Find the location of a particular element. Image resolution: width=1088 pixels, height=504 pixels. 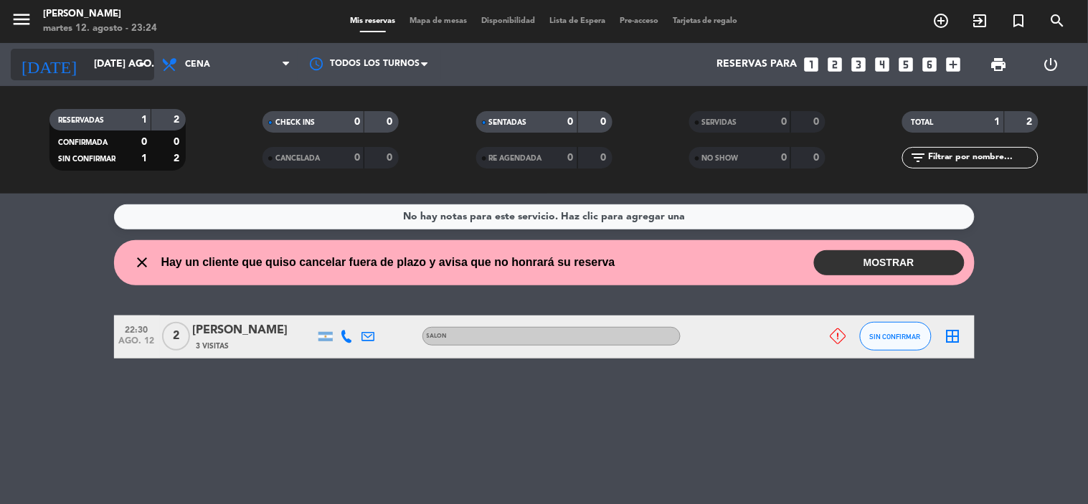

i: looks_one is located at coordinates (812, 65).